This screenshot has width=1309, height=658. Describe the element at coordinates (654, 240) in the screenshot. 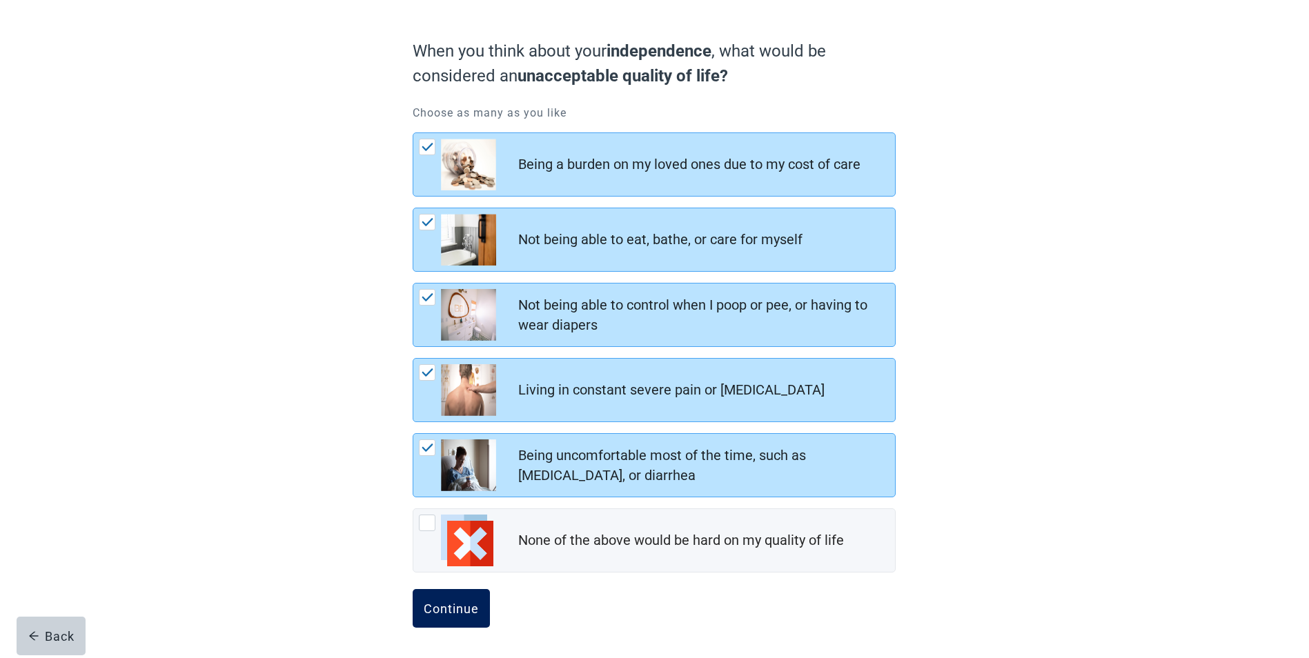

I see `div: Not being able to eat, bathe, or care for myself, checkbox, checked` at that location.